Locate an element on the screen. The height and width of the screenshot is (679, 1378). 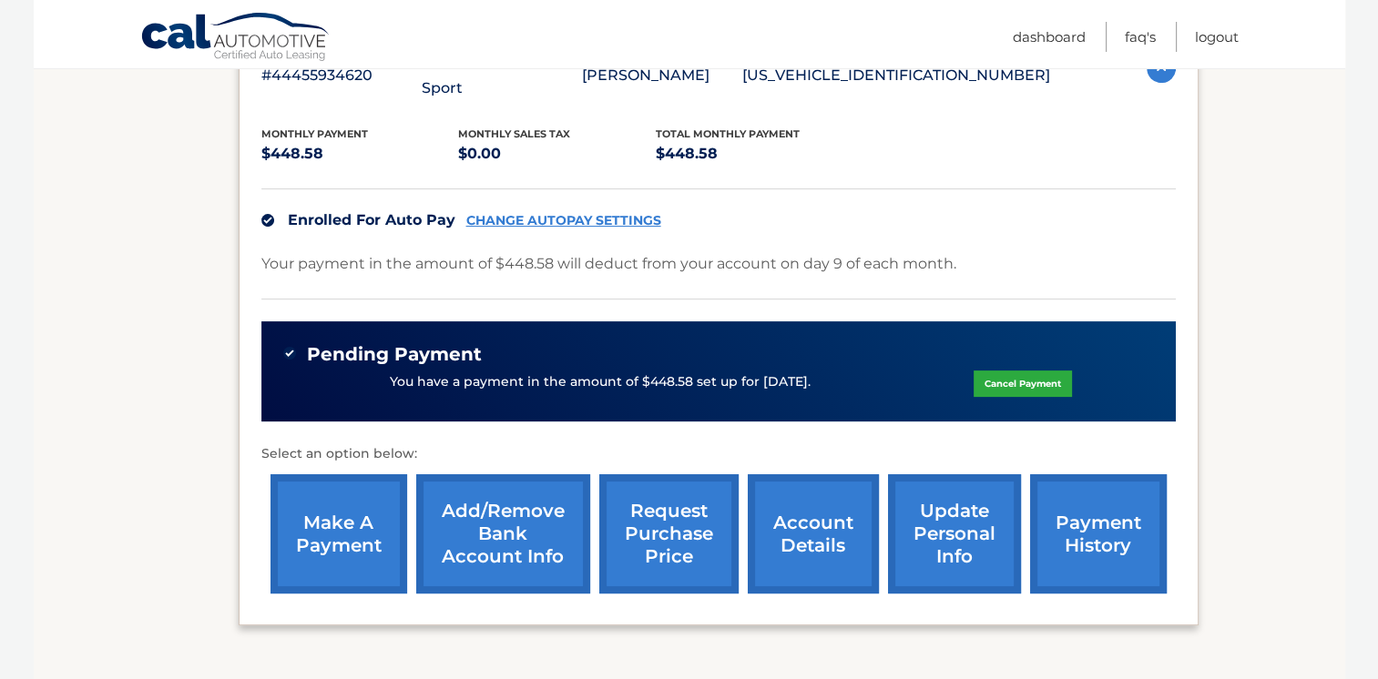
span: Monthly Payment is located at coordinates (314, 134).